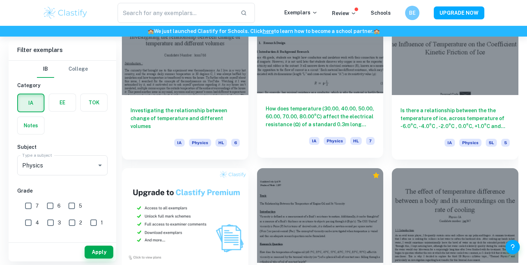  Describe the element at coordinates (62, 50) in the screenshot. I see `h6: Filter exemplars` at that location.